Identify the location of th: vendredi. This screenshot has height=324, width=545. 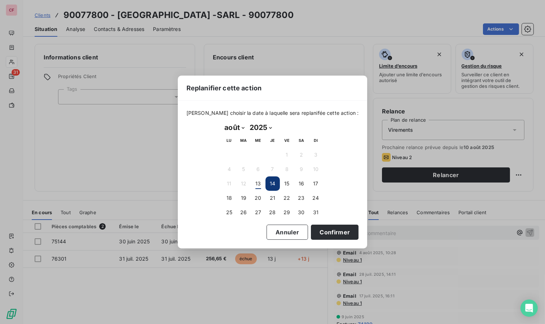
(287, 141).